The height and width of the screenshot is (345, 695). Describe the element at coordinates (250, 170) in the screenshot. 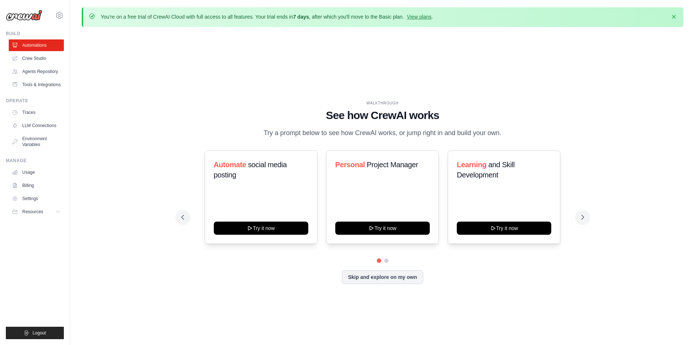

I see `span: social media posting` at that location.